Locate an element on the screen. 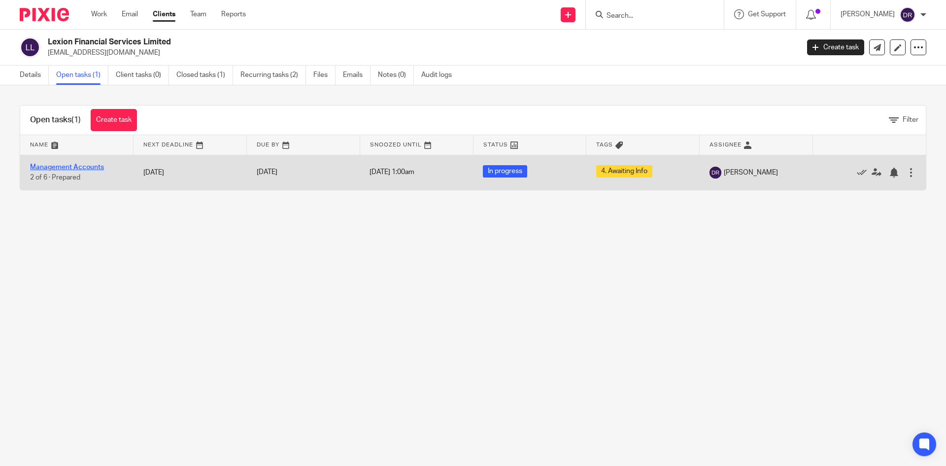 The image size is (946, 466). a: Closed tasks (1) is located at coordinates (204, 75).